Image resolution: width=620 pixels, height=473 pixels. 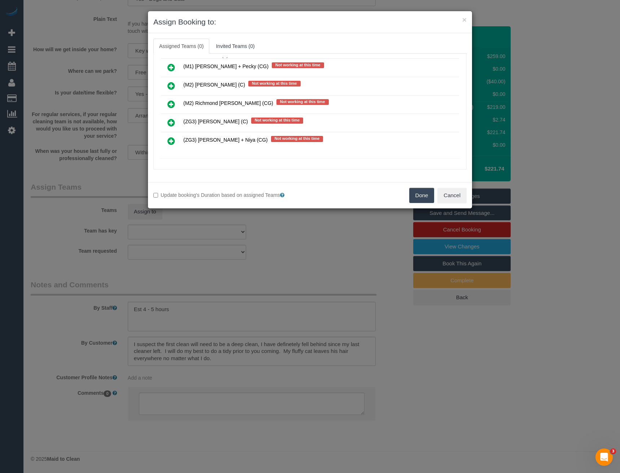 I want to click on a: Invited Teams (0), so click(x=235, y=46).